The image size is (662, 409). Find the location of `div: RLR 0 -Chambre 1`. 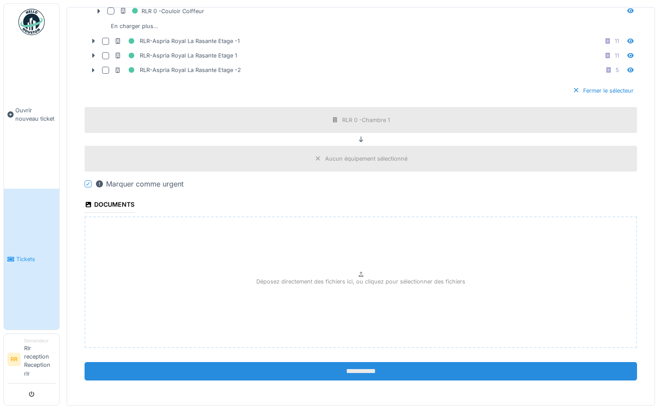

div: RLR 0 -Chambre 1 is located at coordinates (366, 120).